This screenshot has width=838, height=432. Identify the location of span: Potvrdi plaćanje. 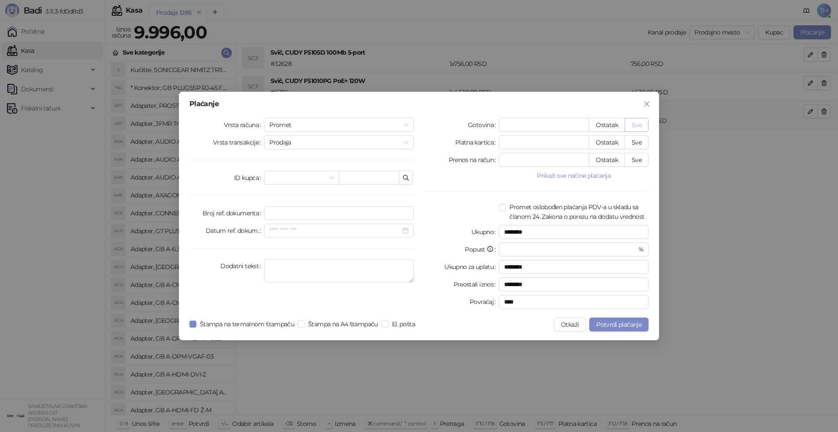
(619, 324).